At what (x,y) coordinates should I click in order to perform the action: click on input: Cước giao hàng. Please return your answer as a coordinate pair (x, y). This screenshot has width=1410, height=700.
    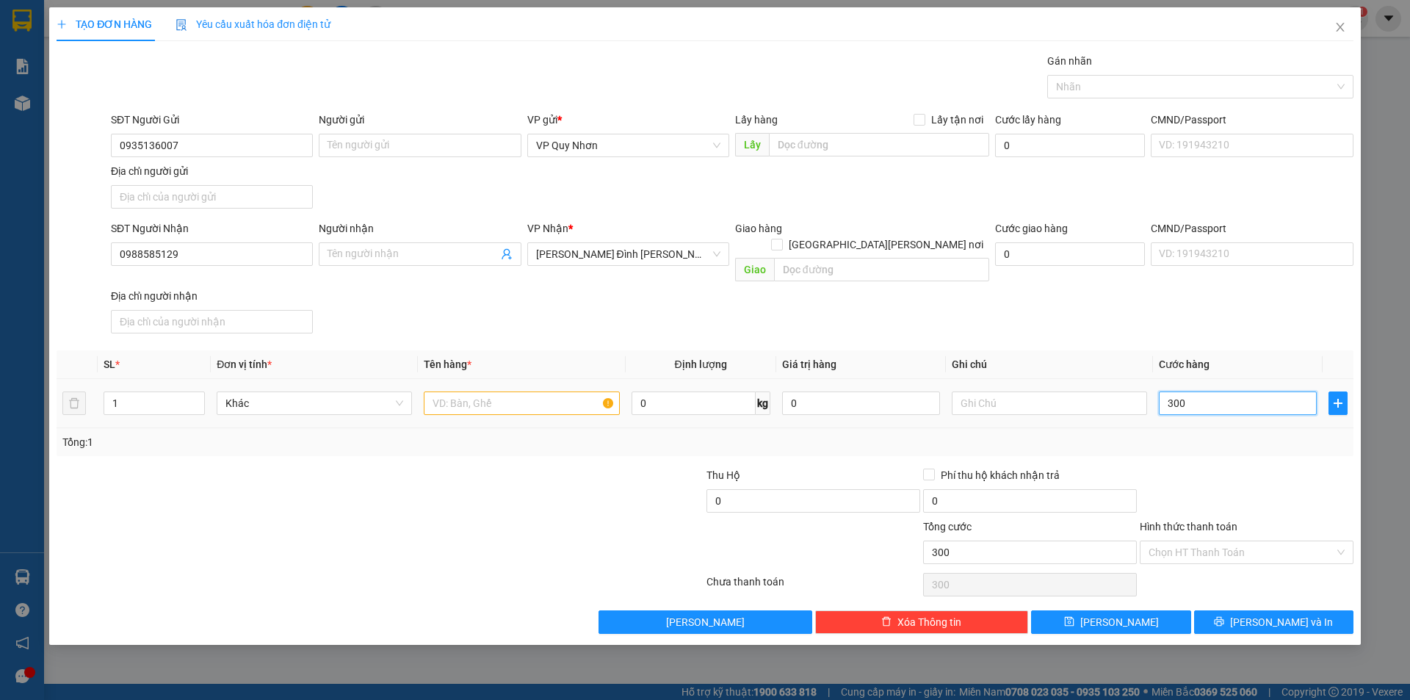
    Looking at the image, I should click on (1070, 254).